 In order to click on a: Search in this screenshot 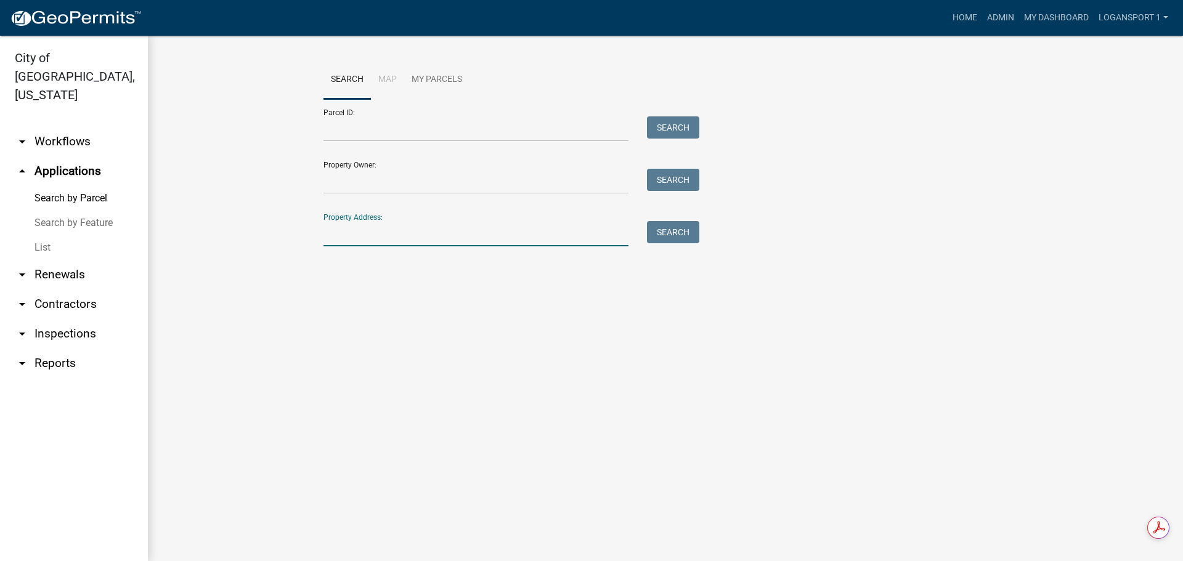, I will do `click(347, 80)`.